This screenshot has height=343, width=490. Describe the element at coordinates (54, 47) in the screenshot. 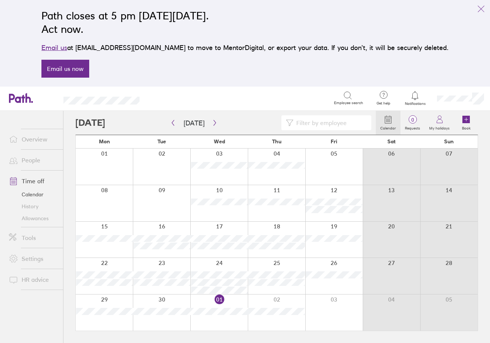

I see `a: Email us` at that location.